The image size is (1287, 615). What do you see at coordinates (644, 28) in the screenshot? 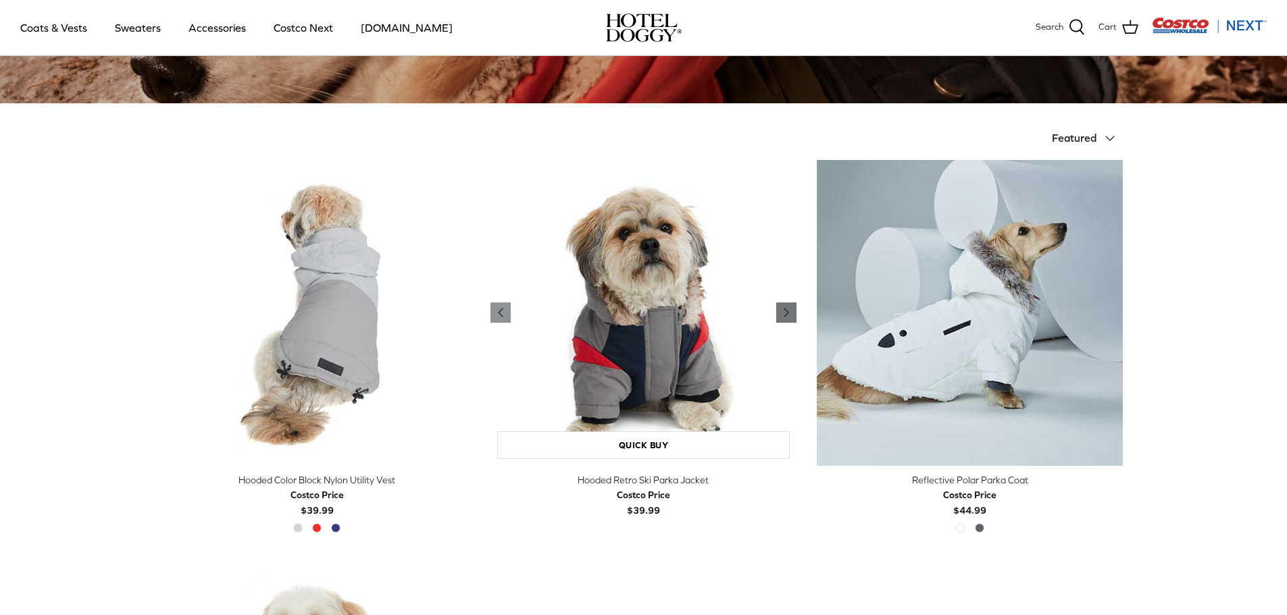
I see `a: hoteldoggy.com hoteldoggycom` at bounding box center [644, 28].